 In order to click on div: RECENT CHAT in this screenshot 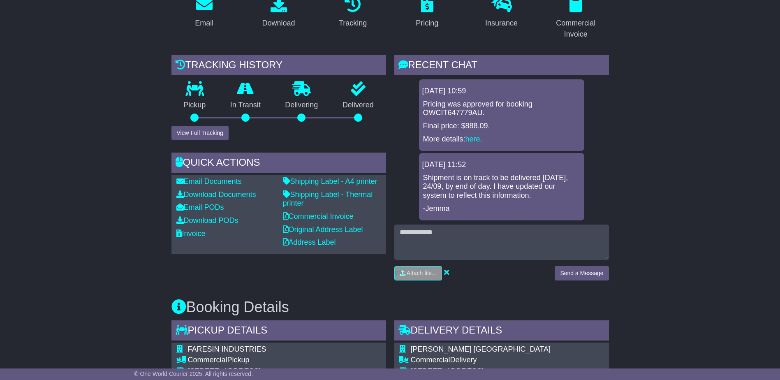, I will do `click(502, 66)`.